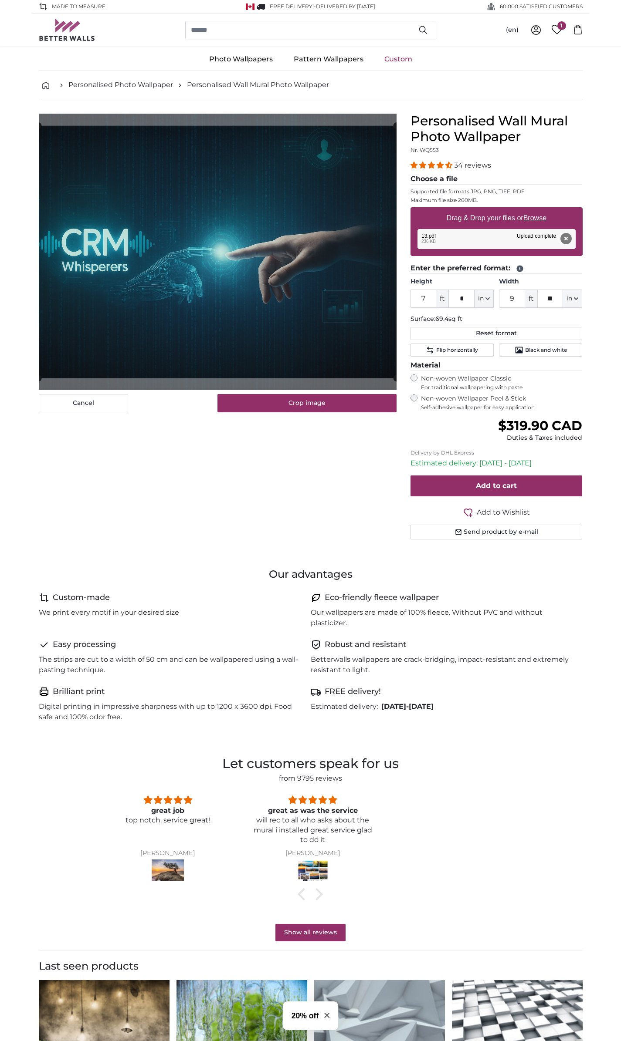 The image size is (621, 1041). I want to click on span: FREE delivery!, so click(291, 6).